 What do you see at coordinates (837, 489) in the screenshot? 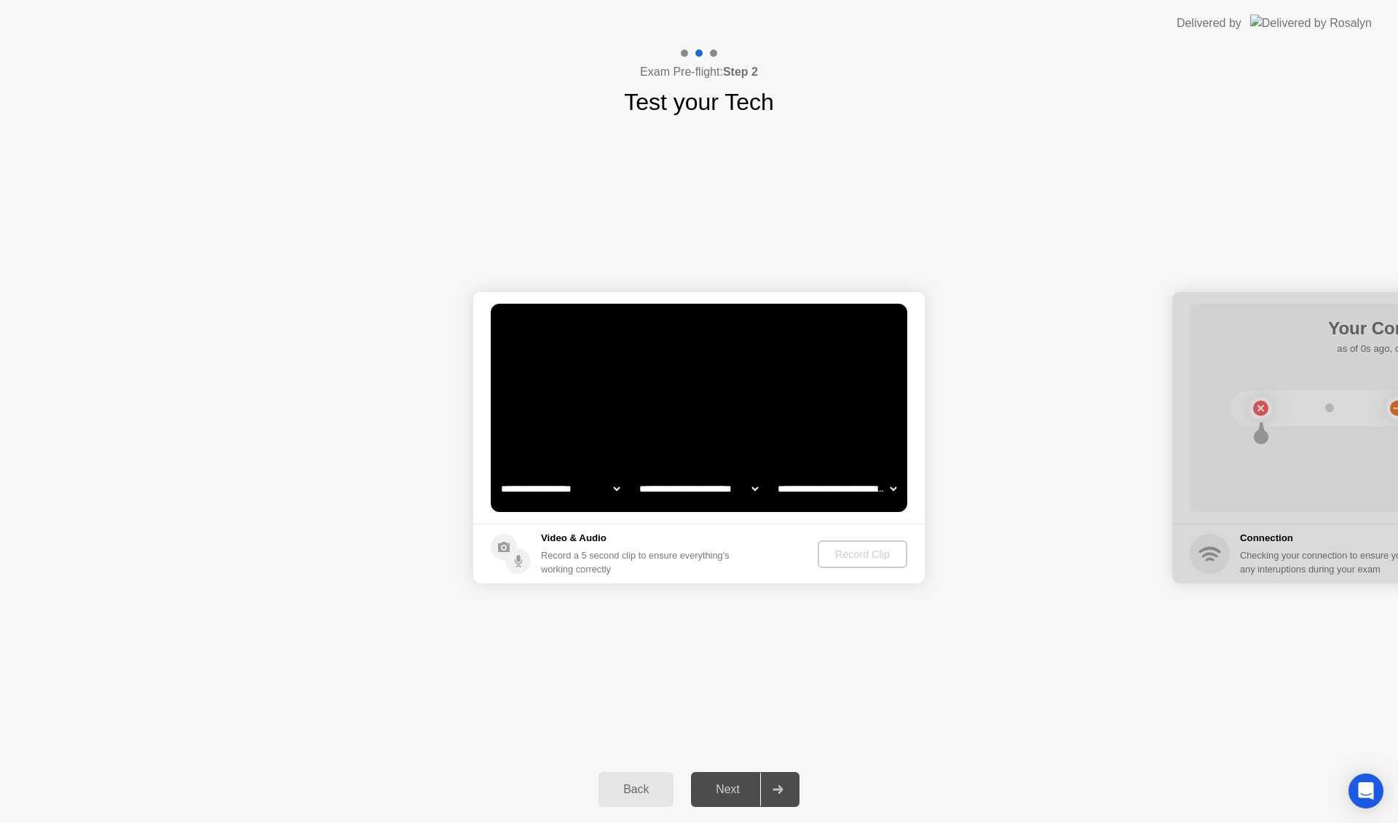
I see `select: Available microphones` at bounding box center [837, 489].